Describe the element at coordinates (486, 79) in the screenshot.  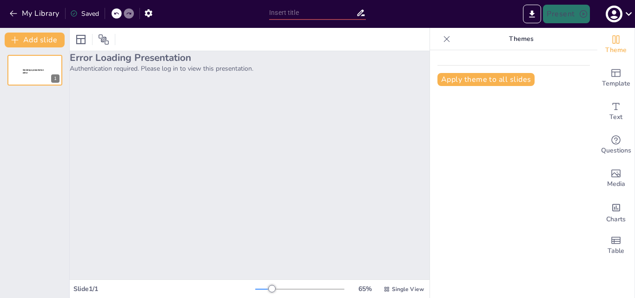
I see `button: Apply theme to all slides` at that location.